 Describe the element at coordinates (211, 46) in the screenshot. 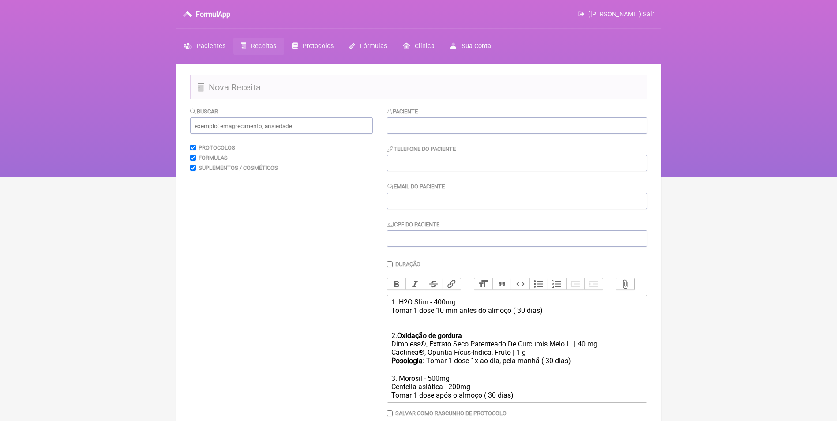

I see `span: Pacientes` at that location.